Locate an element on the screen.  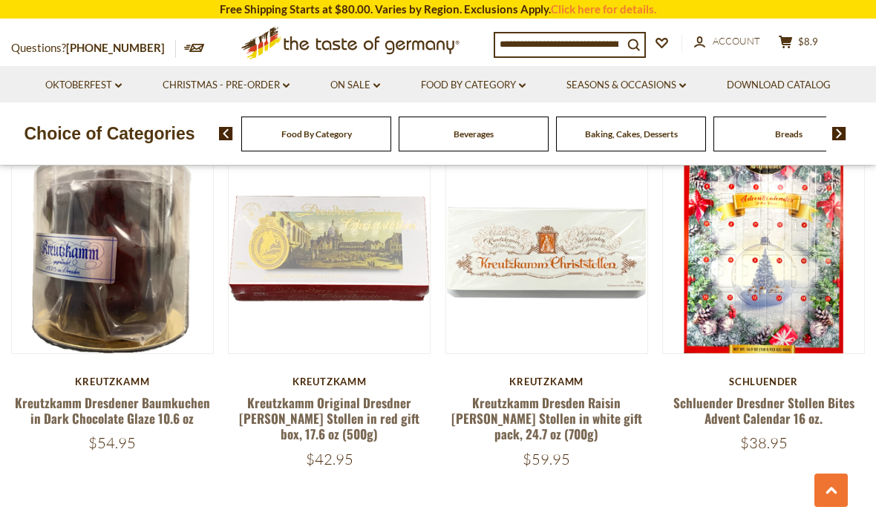
img: Kreutzkamm Original Dresdner Christ Stollen in red gift box, 17.6 oz (500g) is located at coordinates (329, 252).